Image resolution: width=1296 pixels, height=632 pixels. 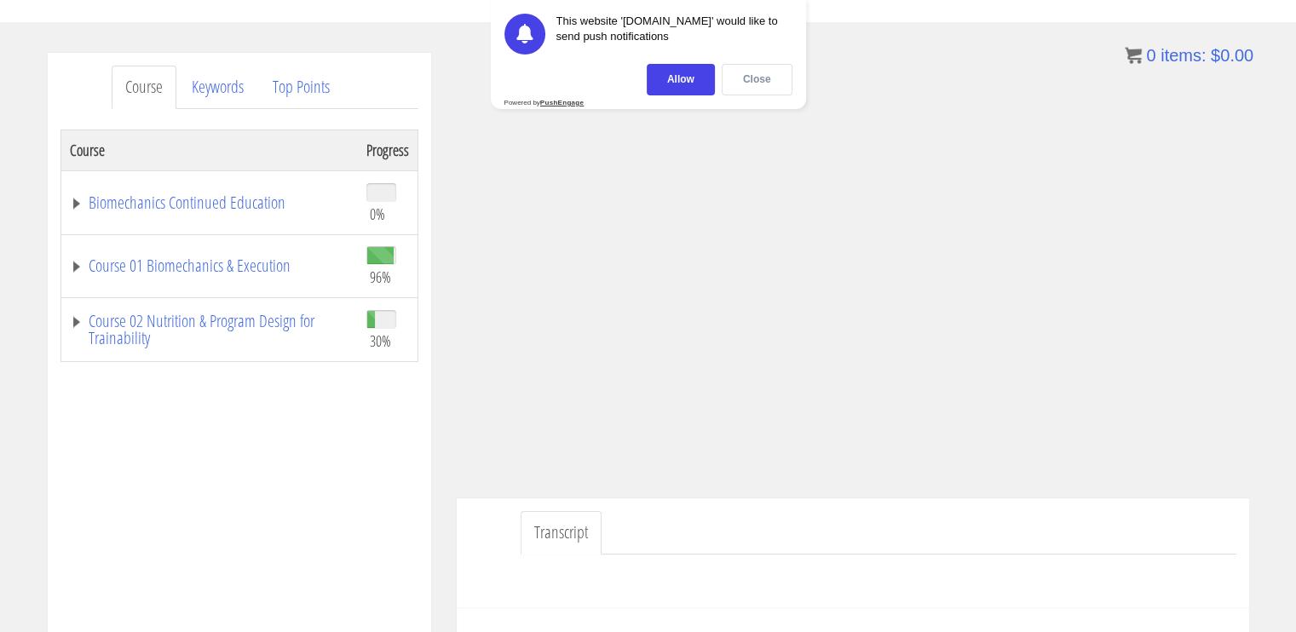 I want to click on span: 0%, so click(x=377, y=214).